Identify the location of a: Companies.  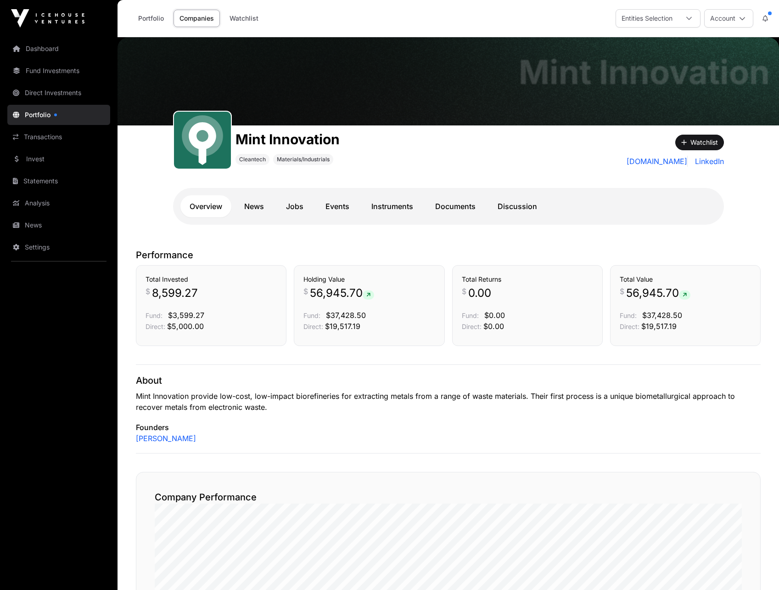
(197, 18).